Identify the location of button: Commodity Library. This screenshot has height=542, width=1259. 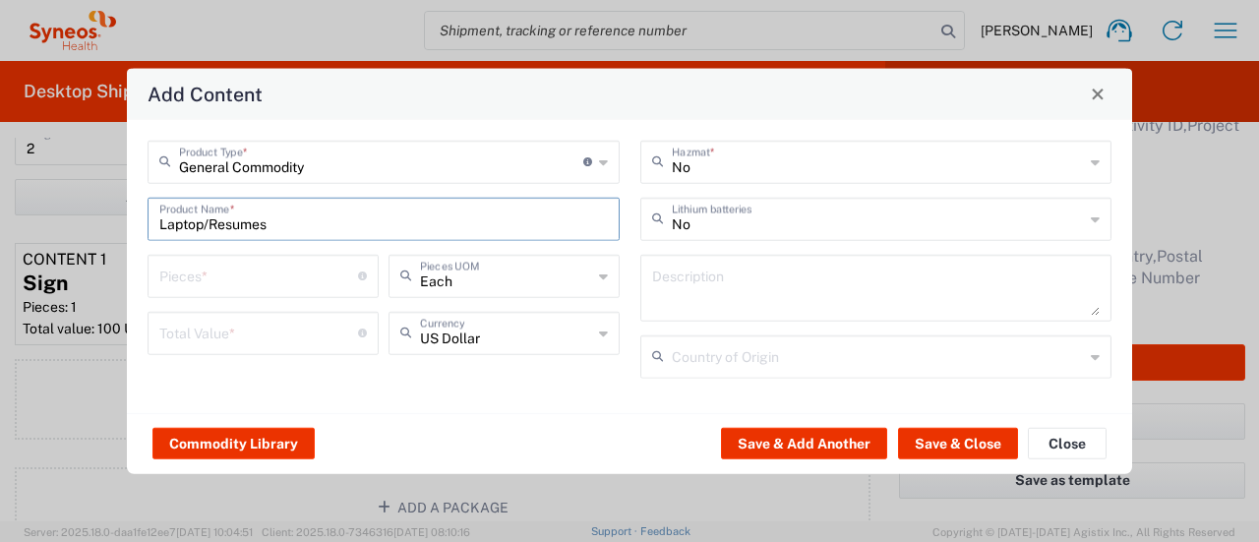
(233, 443).